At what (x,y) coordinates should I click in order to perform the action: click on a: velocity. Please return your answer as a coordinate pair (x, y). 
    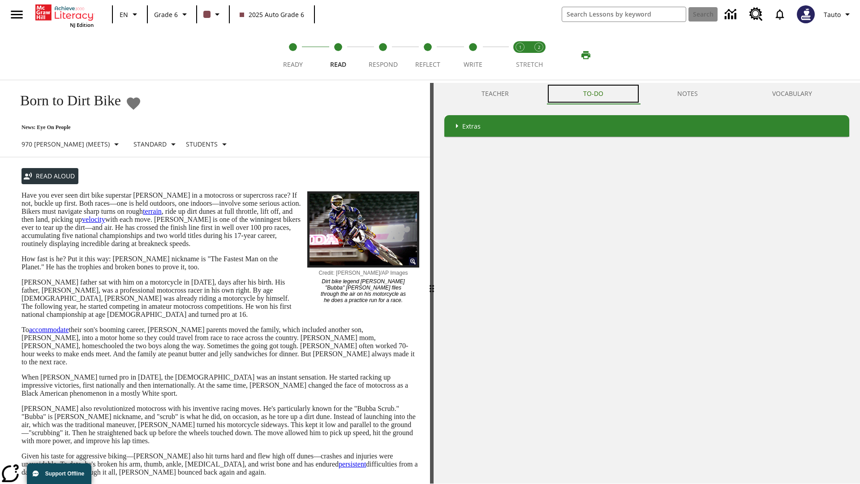
    Looking at the image, I should click on (94, 219).